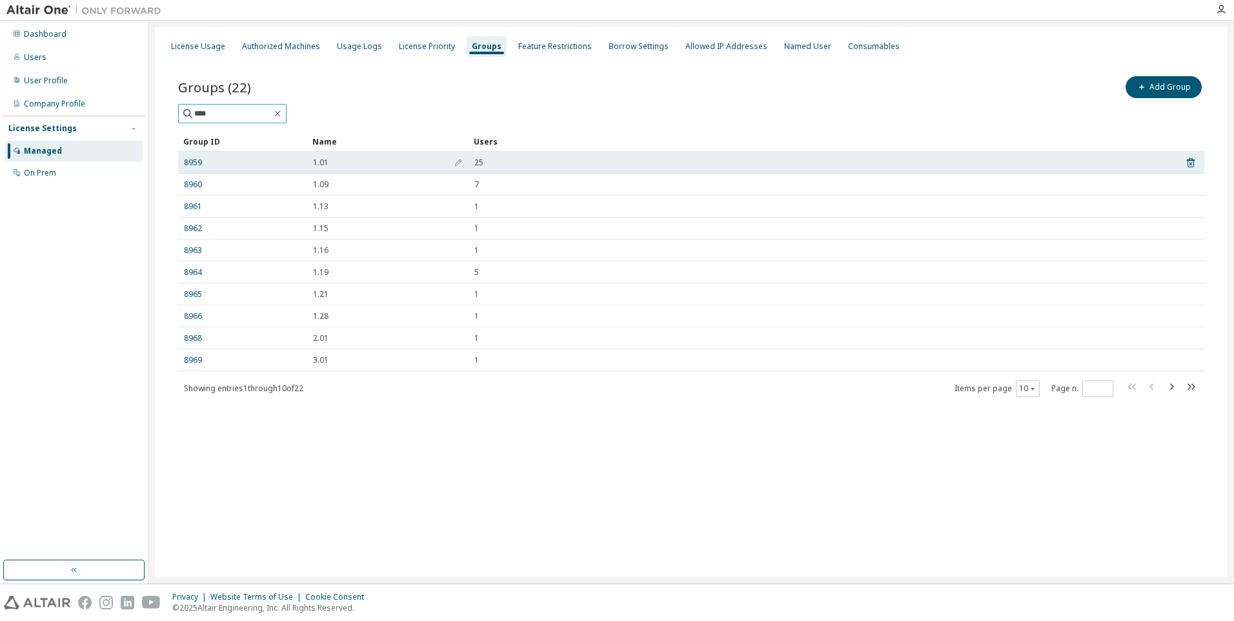 This screenshot has width=1234, height=621. I want to click on img: Altair One, so click(87, 10).